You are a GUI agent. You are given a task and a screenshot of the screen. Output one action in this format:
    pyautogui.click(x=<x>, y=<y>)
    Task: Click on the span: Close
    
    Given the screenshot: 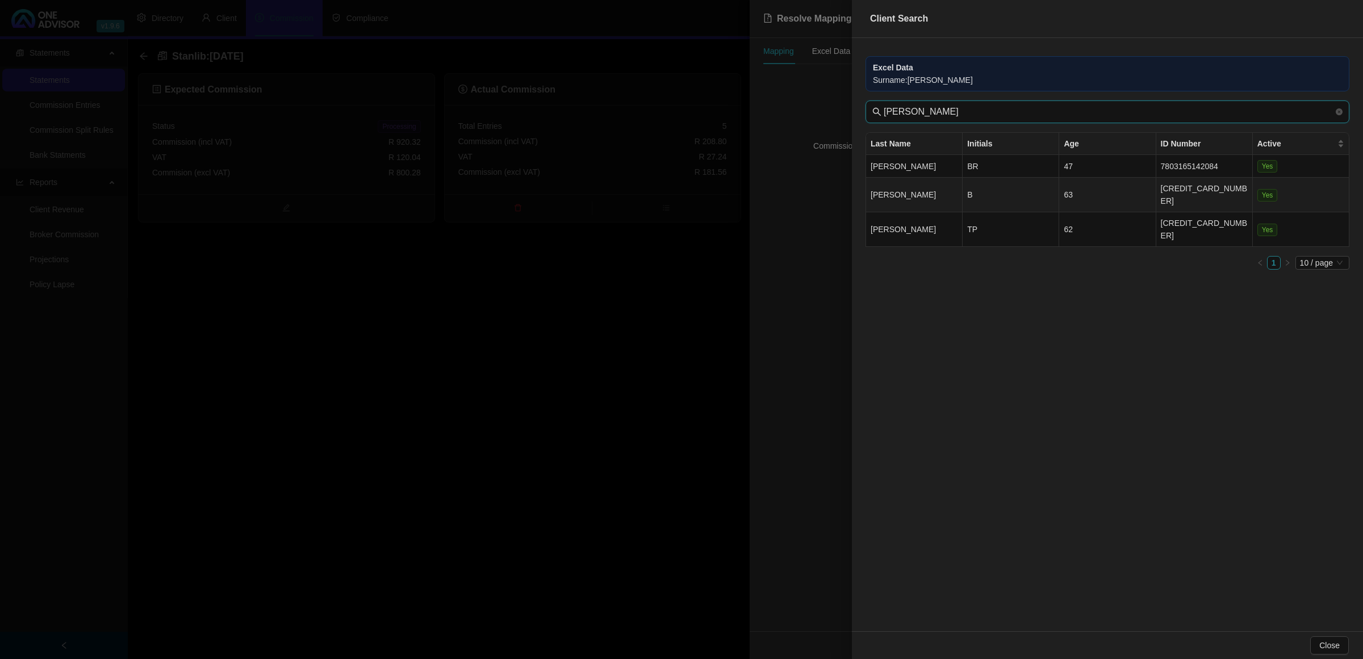 What is the action you would take?
    pyautogui.click(x=1329, y=646)
    